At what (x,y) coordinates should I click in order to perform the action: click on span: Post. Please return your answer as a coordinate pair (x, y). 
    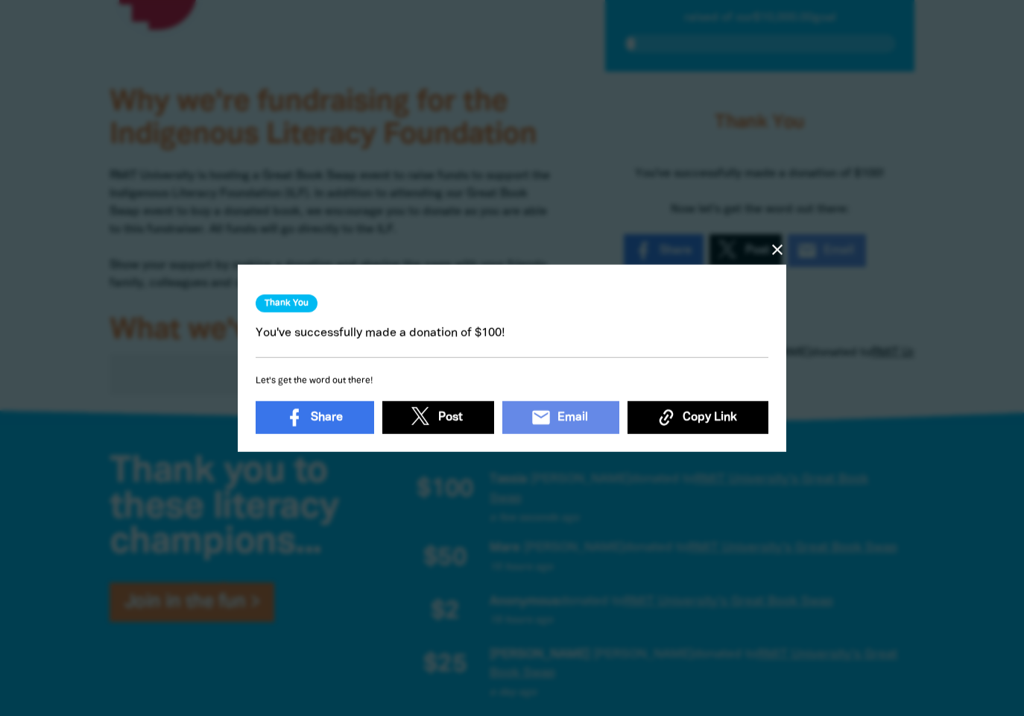
    Looking at the image, I should click on (450, 417).